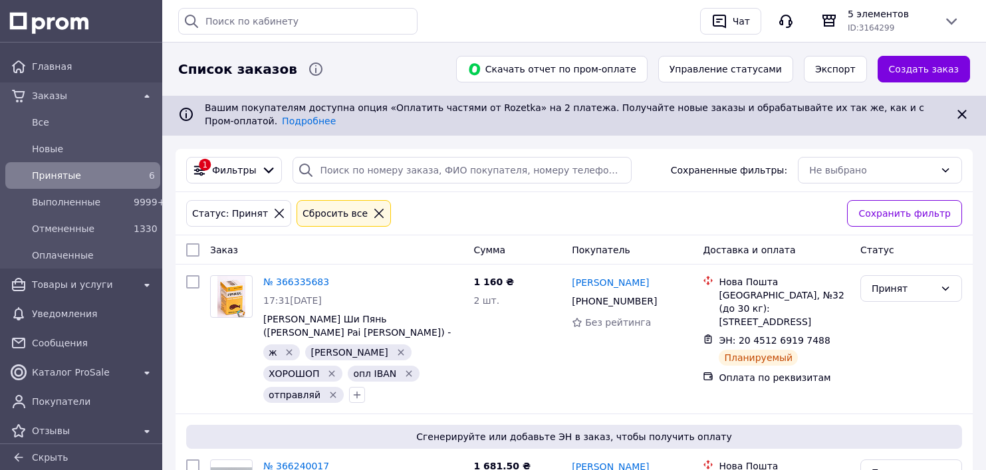  What do you see at coordinates (296, 282) in the screenshot?
I see `a: № 366335683` at bounding box center [296, 282].